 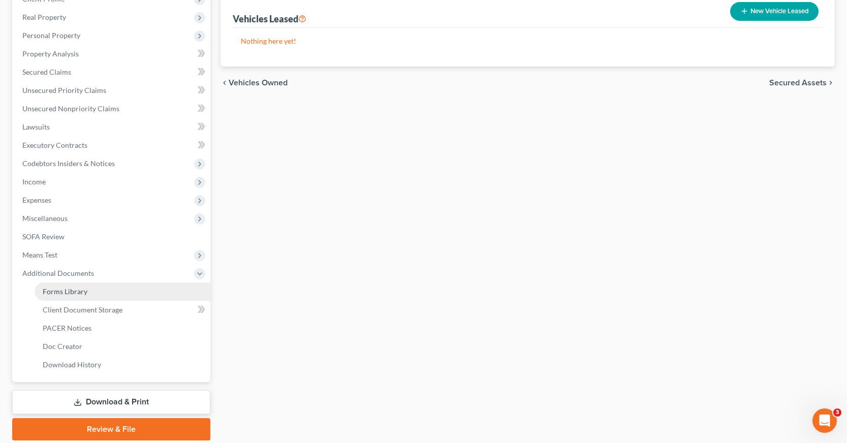 I want to click on span: Lawsuits, so click(x=36, y=127).